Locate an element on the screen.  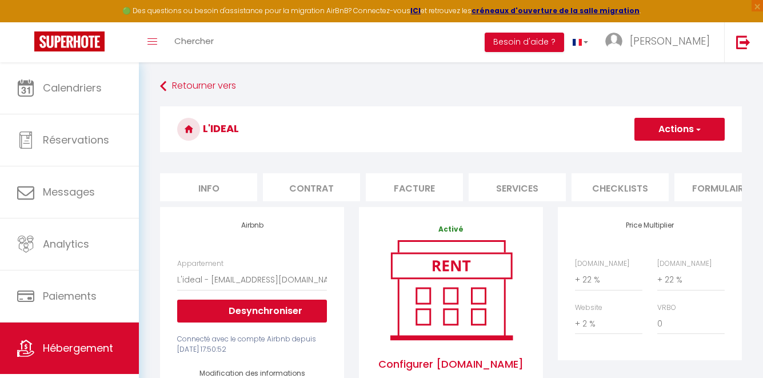
li: Checklists is located at coordinates (620, 187).